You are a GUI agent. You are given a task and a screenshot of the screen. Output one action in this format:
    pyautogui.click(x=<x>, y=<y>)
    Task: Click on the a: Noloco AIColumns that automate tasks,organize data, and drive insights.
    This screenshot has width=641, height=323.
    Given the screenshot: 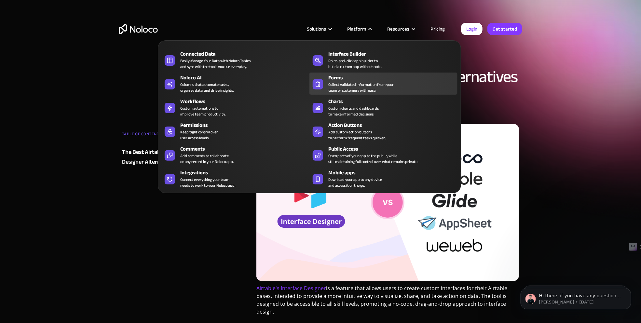 What is the action you would take?
    pyautogui.click(x=235, y=84)
    